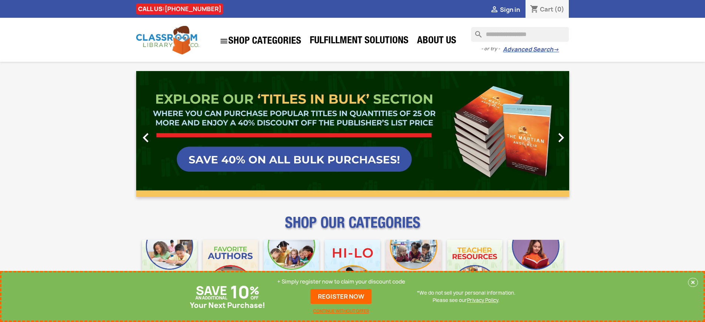 The width and height of the screenshot is (705, 322). What do you see at coordinates (510, 10) in the screenshot?
I see `span: Sign in` at bounding box center [510, 10].